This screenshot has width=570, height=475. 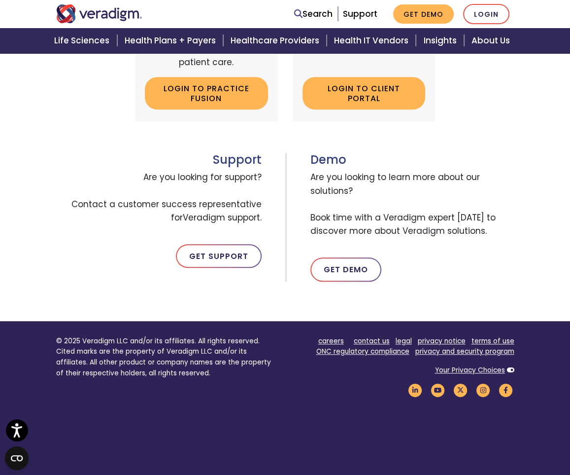 What do you see at coordinates (438, 389) in the screenshot?
I see `a: Veradigm YouTube Link` at bounding box center [438, 389].